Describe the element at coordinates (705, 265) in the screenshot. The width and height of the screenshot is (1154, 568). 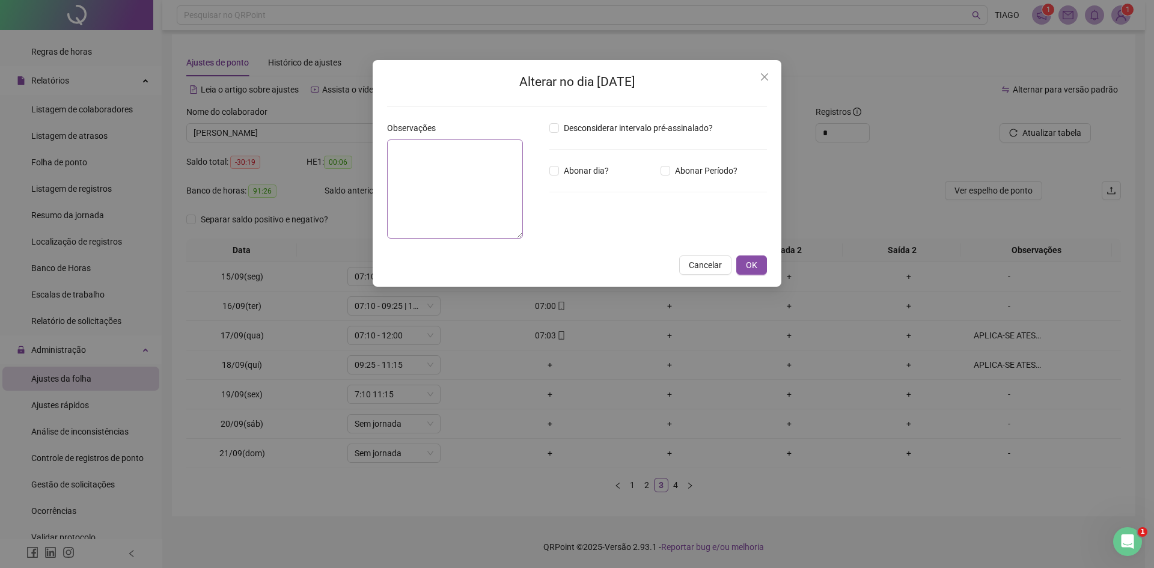
I see `button: Cancelar` at that location.